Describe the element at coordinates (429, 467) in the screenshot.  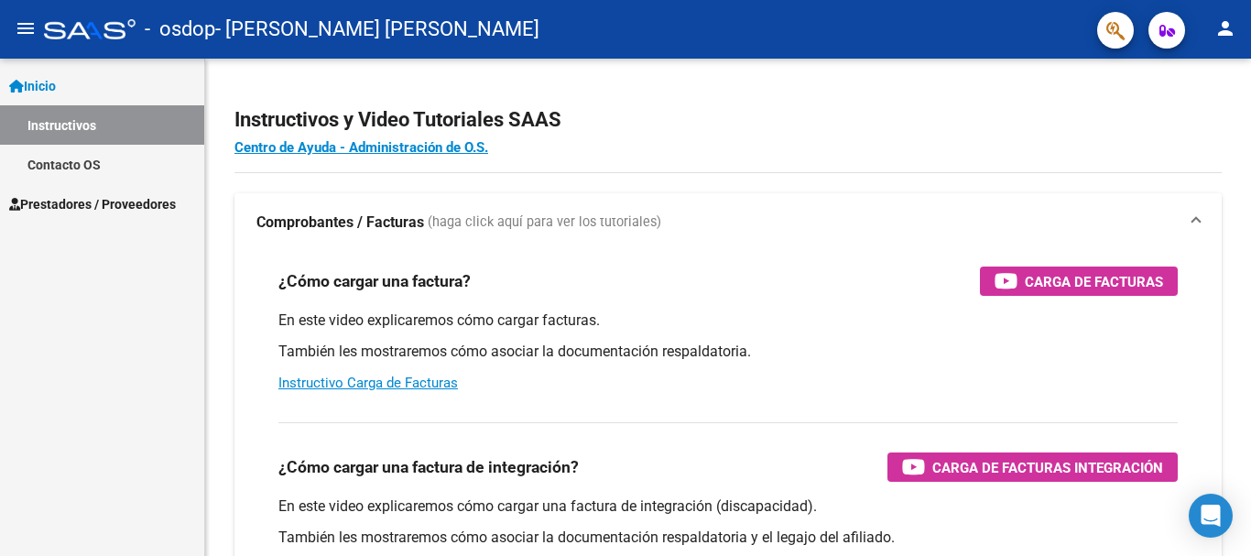
I see `h3: ¿Cómo cargar una factura de integración?` at that location.